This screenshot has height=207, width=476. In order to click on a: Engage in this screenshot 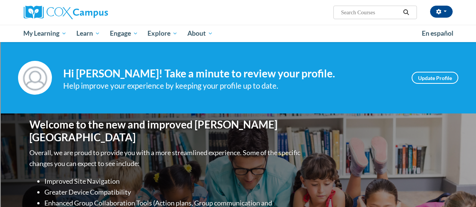, I will do `click(124, 33)`.